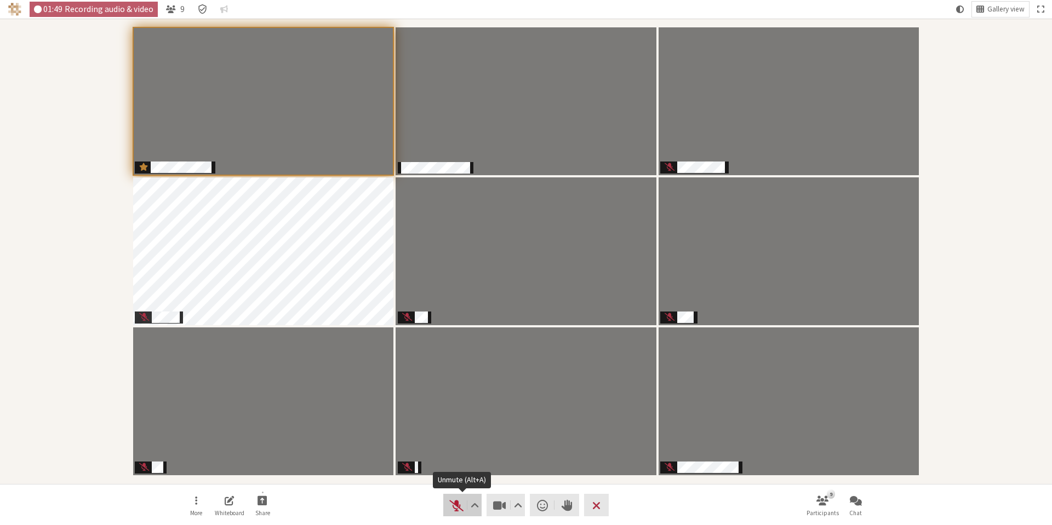 This screenshot has height=525, width=1052. Describe the element at coordinates (15, 9) in the screenshot. I see `img: Iotum` at that location.